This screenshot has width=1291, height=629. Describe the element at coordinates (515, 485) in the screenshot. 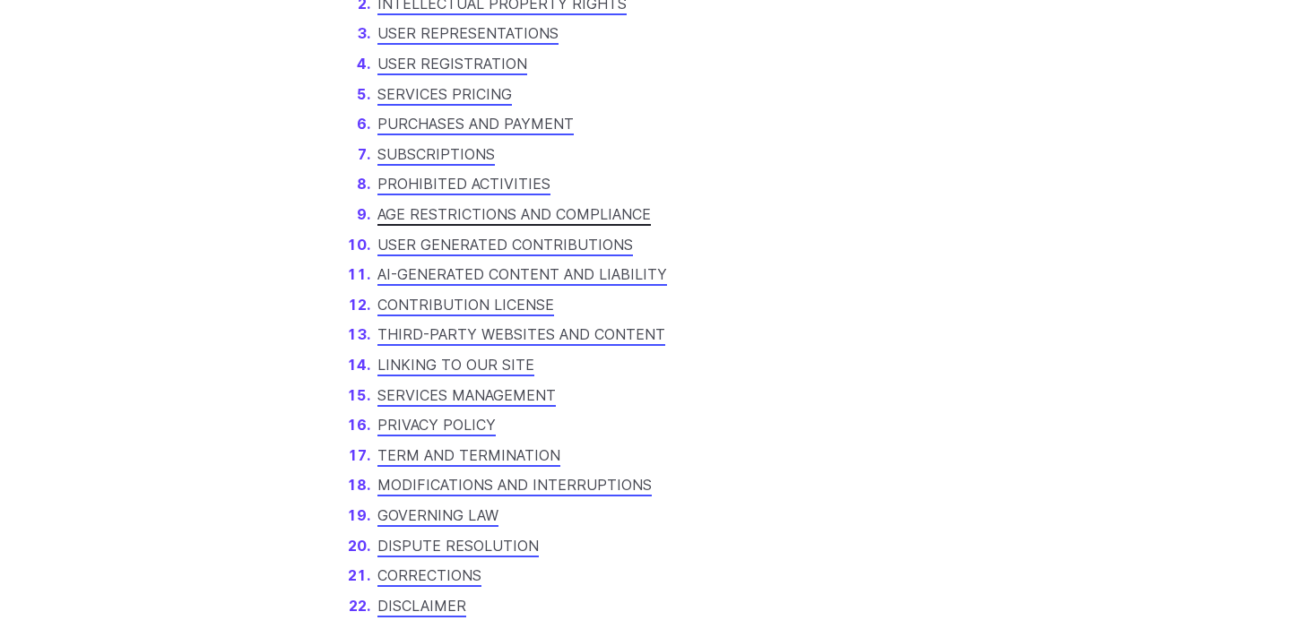

I see `a: MODIFICATIONS AND INTERRUPTIONS` at that location.